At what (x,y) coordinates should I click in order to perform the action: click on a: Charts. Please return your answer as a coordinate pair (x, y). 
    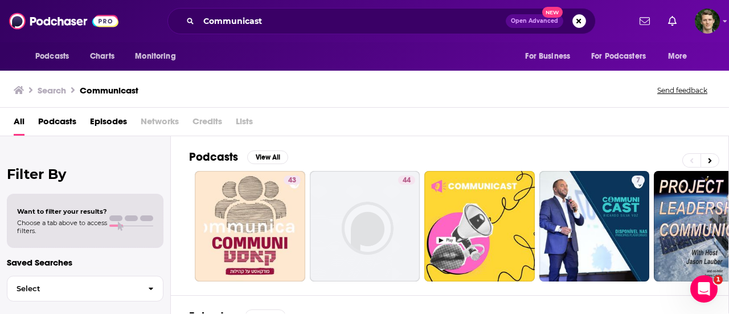
    Looking at the image, I should click on (102, 56).